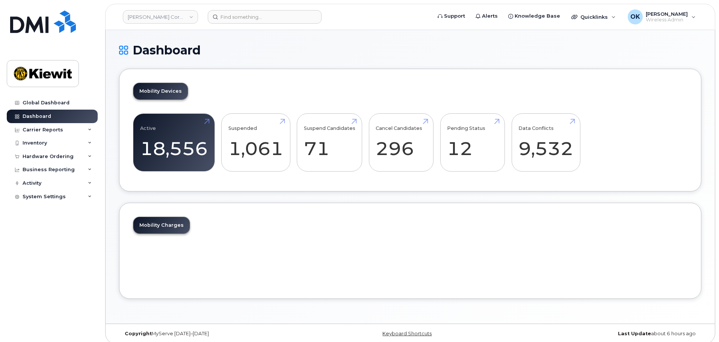 Image resolution: width=719 pixels, height=342 pixels. I want to click on strong: Last Update, so click(635, 334).